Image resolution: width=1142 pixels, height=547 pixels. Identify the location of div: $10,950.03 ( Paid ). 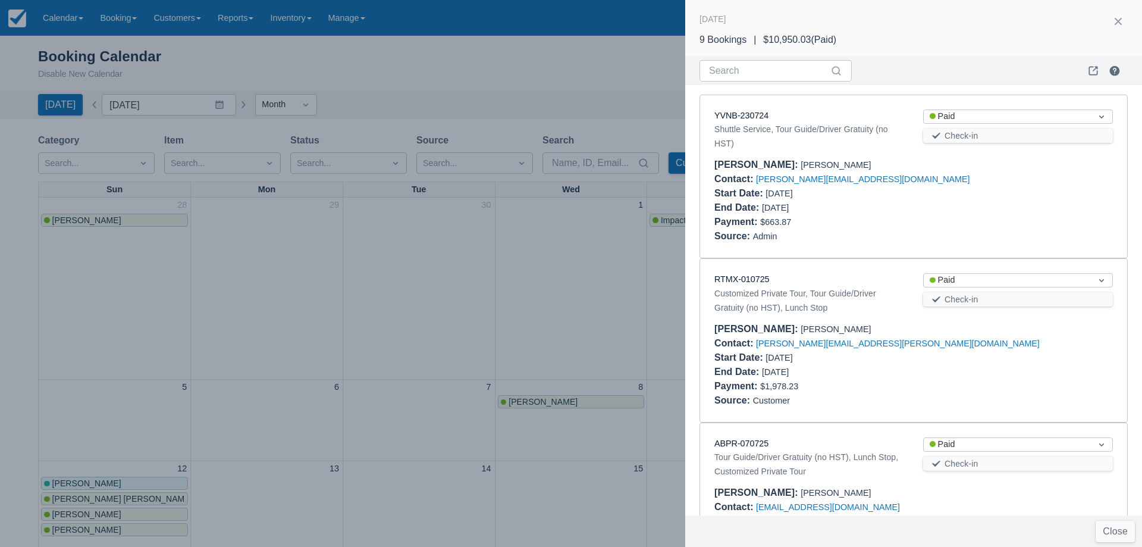
(799, 40).